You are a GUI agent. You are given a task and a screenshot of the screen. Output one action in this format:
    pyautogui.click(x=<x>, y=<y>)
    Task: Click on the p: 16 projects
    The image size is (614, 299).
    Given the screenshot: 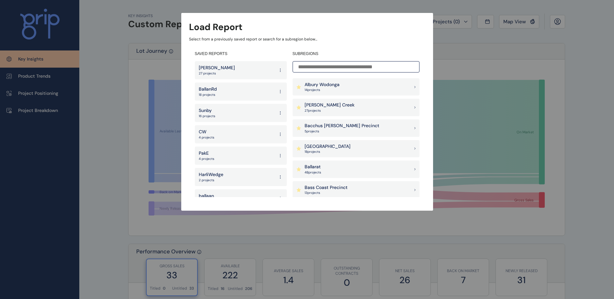 What is the action you would take?
    pyautogui.click(x=207, y=116)
    